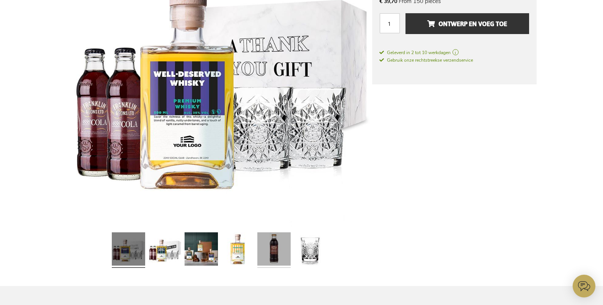 The height and width of the screenshot is (305, 603). Describe the element at coordinates (310, 250) in the screenshot. I see `a: GEPERSONALISEERDE GIN TONIC COCKTAIL SET` at that location.